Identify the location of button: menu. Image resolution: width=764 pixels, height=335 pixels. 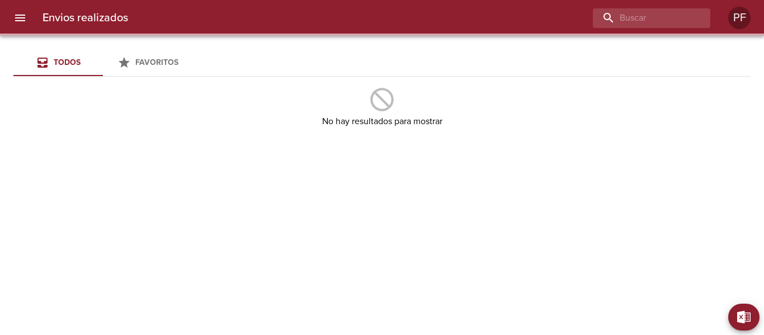
(20, 18).